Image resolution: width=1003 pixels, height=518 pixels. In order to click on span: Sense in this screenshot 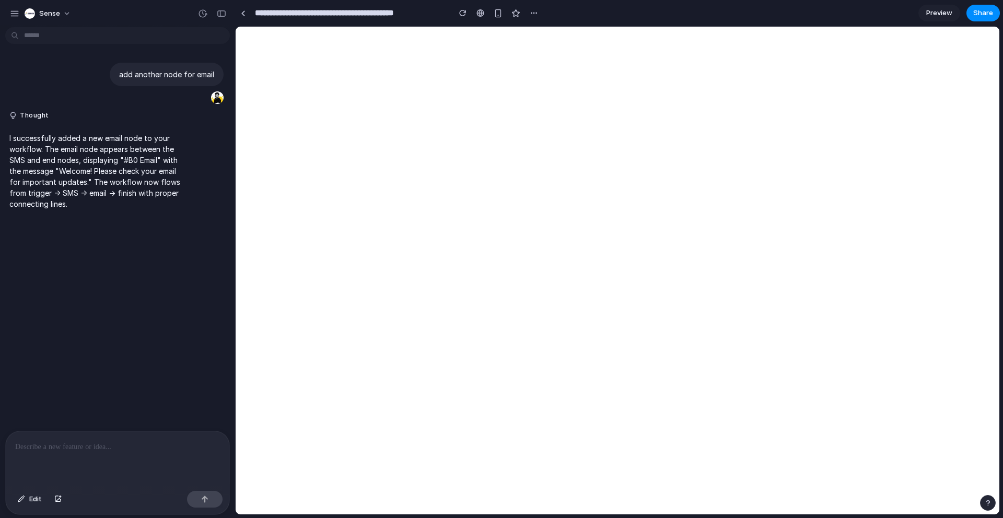, I will do `click(50, 14)`.